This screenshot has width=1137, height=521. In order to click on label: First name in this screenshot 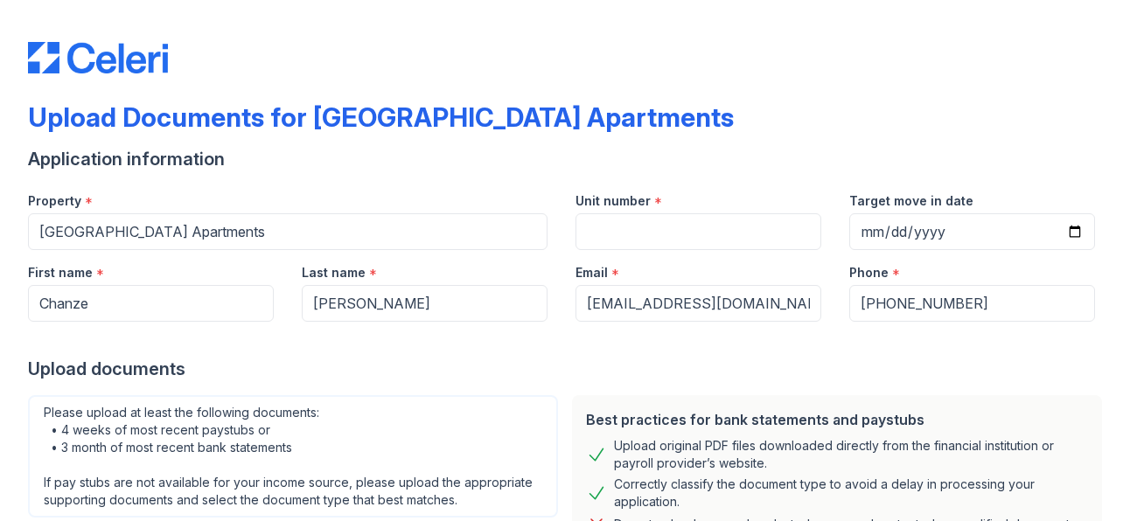, I will do `click(60, 273)`.